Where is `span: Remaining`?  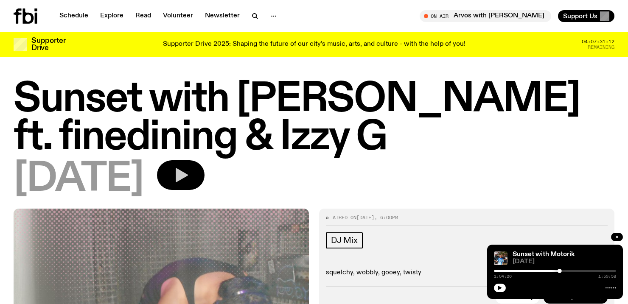 span: Remaining is located at coordinates (601, 47).